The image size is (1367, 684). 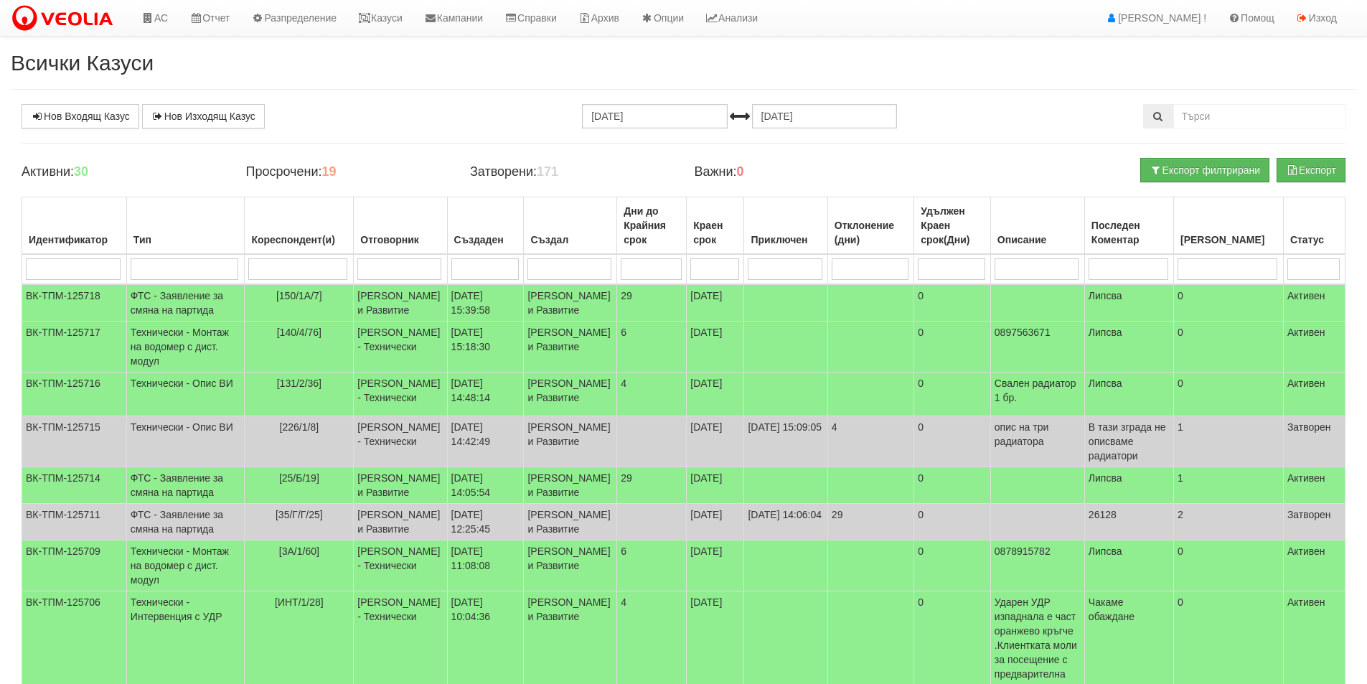 I want to click on th: Отговорник: No sort applied, activate to apply an ascending sort, so click(x=401, y=226).